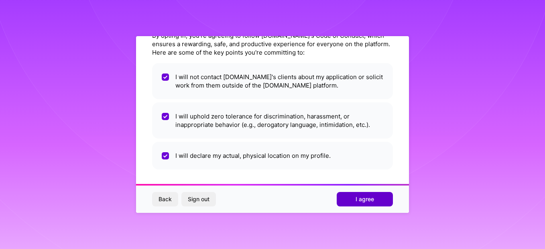  I want to click on button: I agree, so click(365, 199).